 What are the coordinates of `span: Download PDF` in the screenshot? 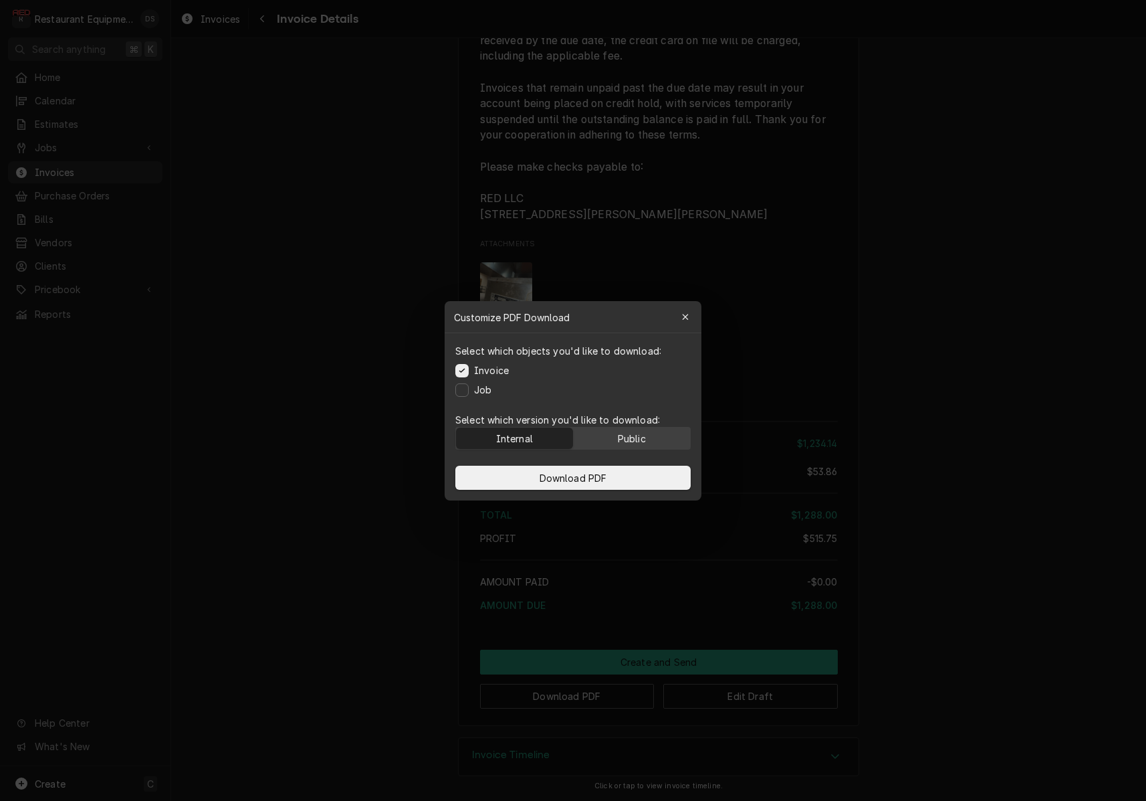 It's located at (573, 477).